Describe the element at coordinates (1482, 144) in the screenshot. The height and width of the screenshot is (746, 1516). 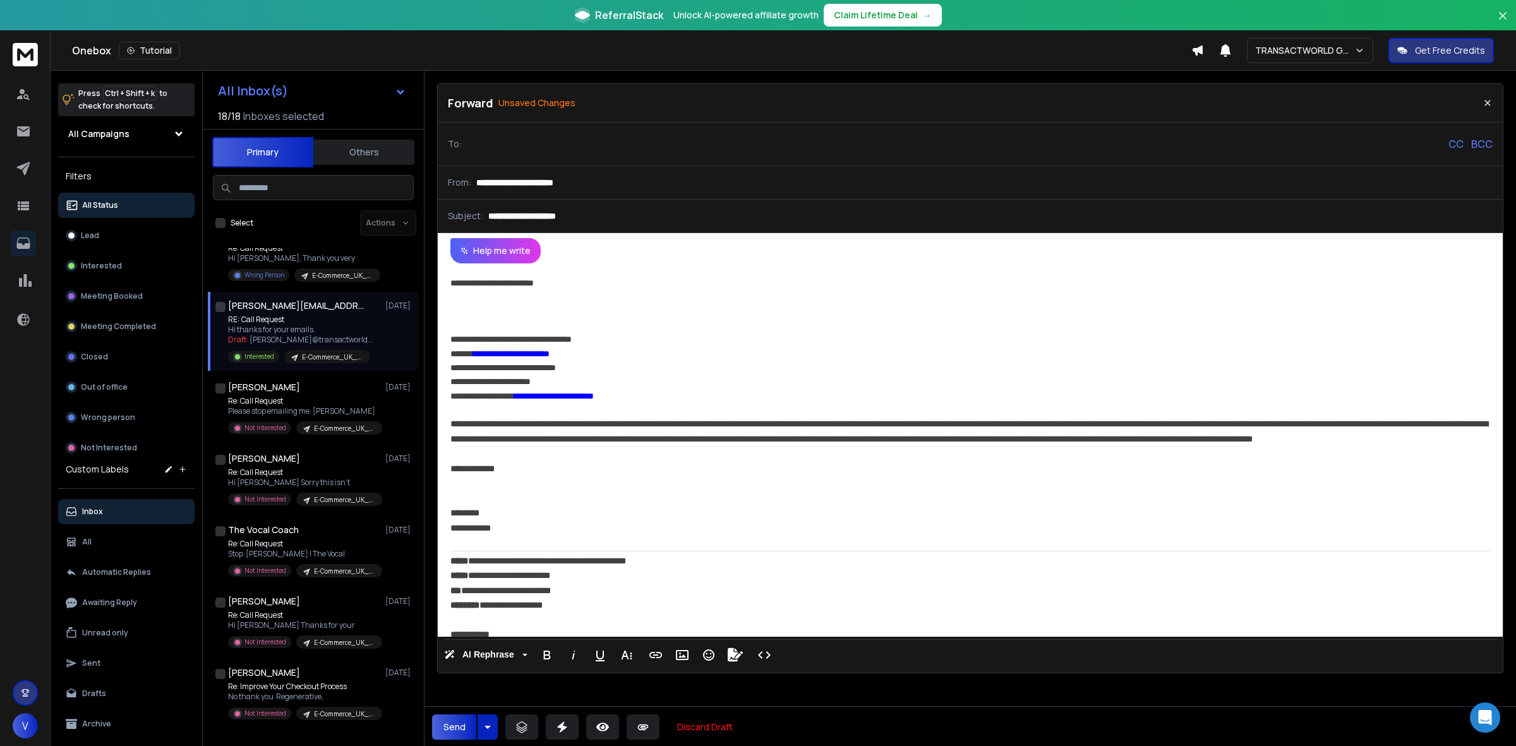
I see `p: BCC` at that location.